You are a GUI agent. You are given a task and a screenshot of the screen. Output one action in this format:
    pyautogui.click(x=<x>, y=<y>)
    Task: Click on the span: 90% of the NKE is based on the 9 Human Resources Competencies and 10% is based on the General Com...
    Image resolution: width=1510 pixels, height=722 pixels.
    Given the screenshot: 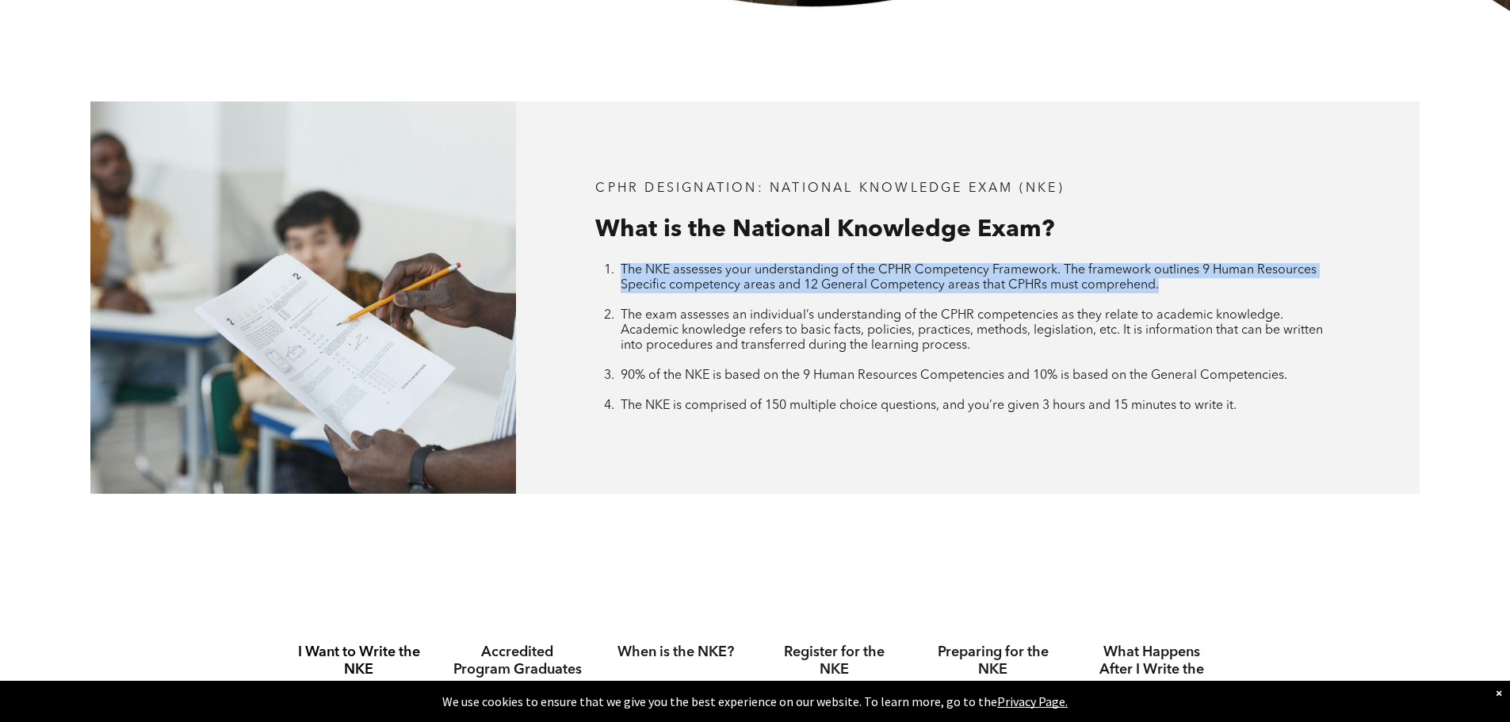 What is the action you would take?
    pyautogui.click(x=954, y=376)
    